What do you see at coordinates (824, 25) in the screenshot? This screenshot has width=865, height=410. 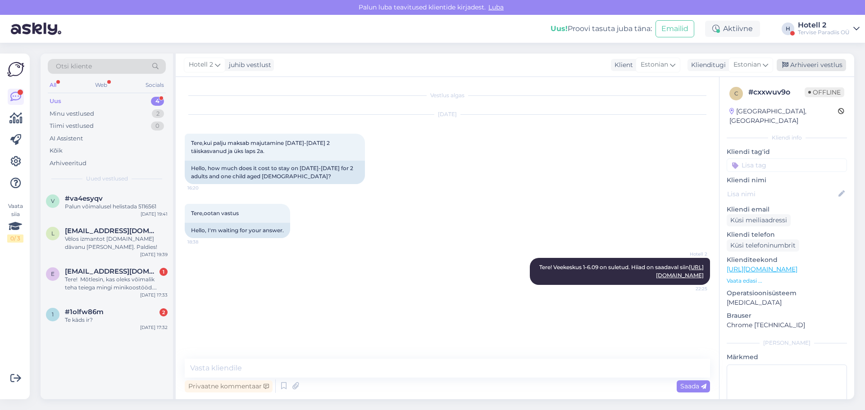 I see `div: Hotell 2` at bounding box center [824, 25].